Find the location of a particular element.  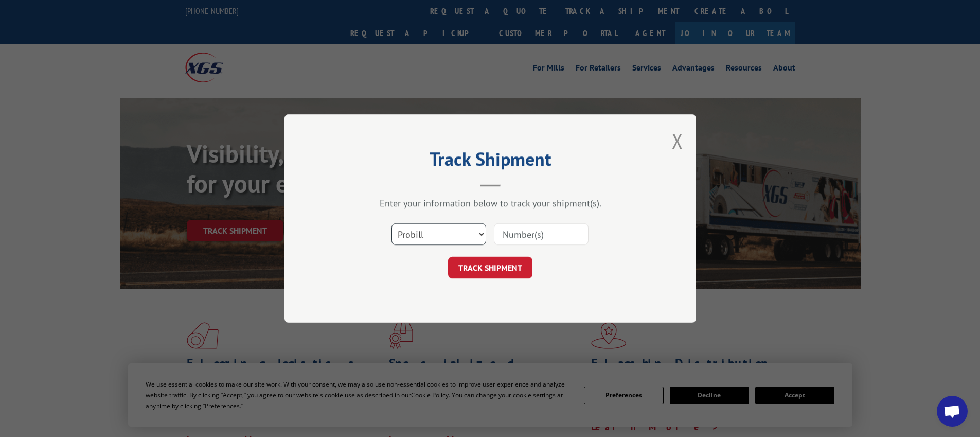

input: Number(s) is located at coordinates (541, 234).